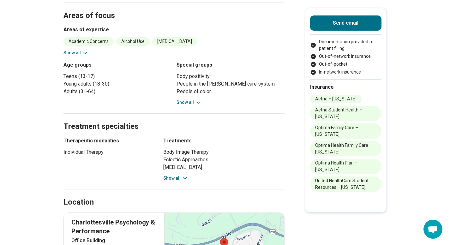 This screenshot has width=450, height=245. What do you see at coordinates (118, 84) in the screenshot?
I see `li: Young adults (18-30)` at bounding box center [118, 84].